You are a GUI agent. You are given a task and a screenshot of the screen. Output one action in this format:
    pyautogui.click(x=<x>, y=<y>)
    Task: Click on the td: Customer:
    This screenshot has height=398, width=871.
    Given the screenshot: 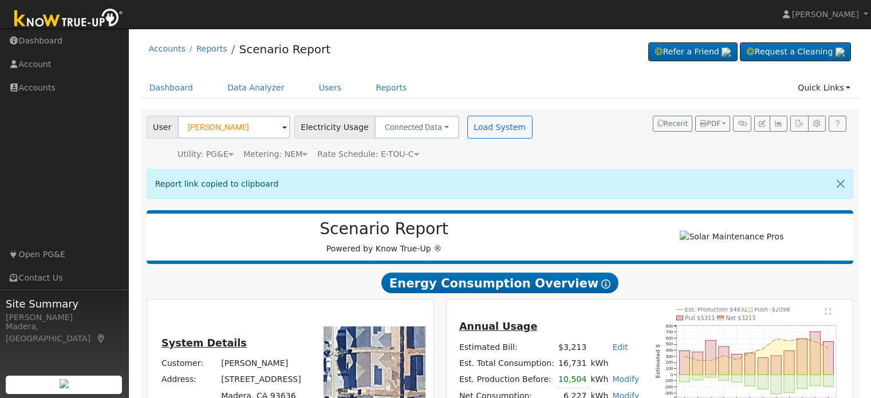 What is the action you would take?
    pyautogui.click(x=190, y=364)
    